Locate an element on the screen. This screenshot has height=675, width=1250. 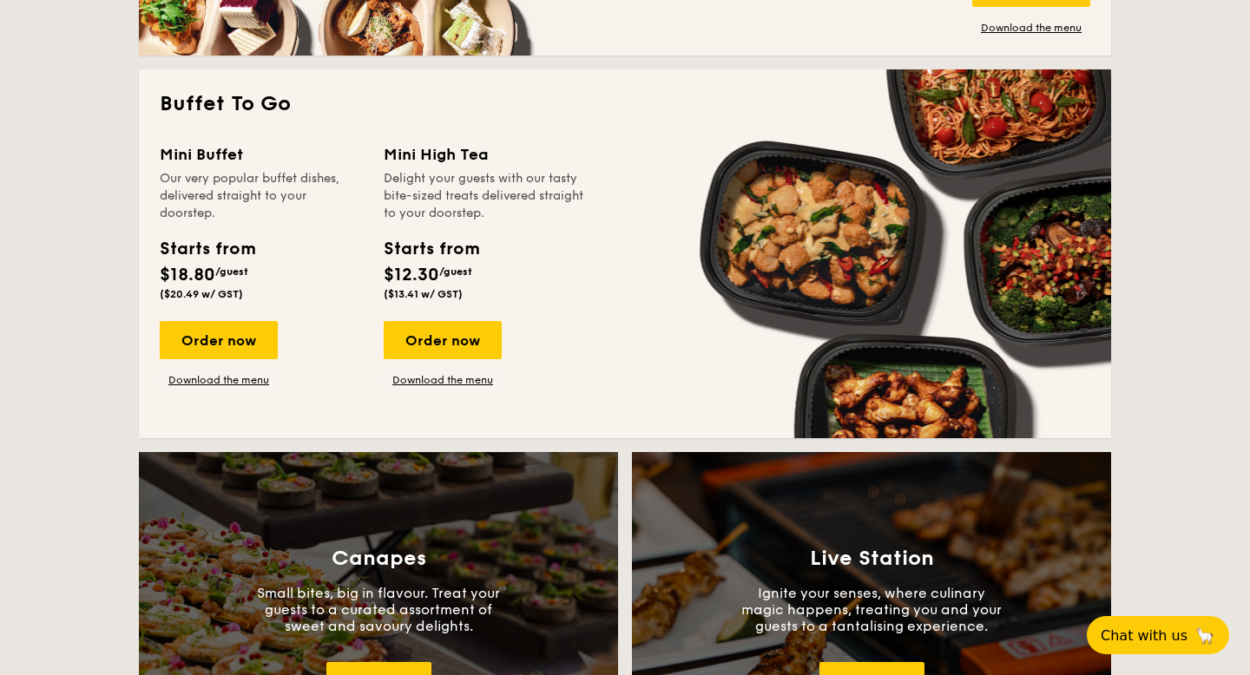
p: Ignite your senses, where culinary magic happens, treating you and your guests to a tantalising e... is located at coordinates (872, 609).